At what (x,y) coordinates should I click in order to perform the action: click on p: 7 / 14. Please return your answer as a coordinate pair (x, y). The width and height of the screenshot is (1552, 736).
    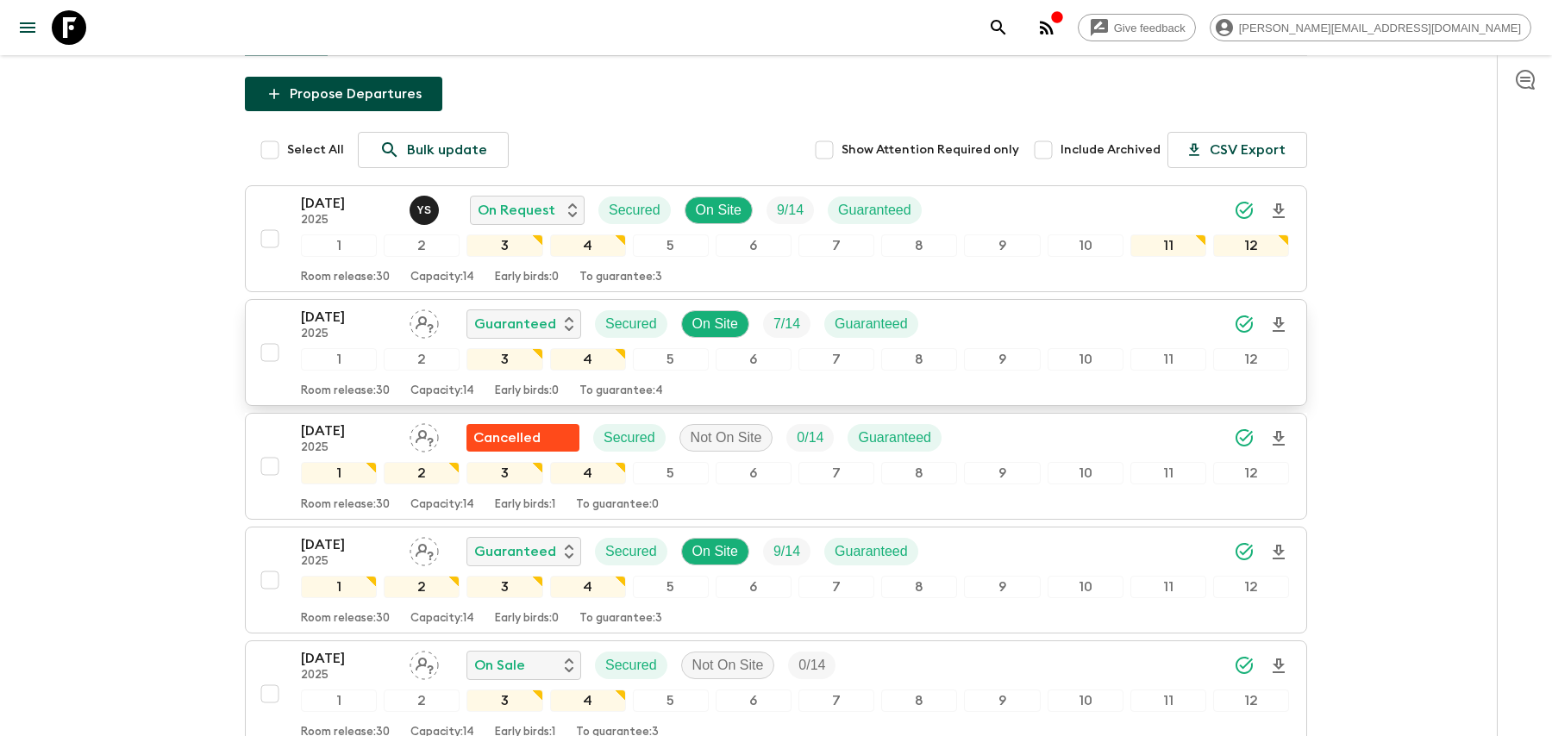
    Looking at the image, I should click on (786, 324).